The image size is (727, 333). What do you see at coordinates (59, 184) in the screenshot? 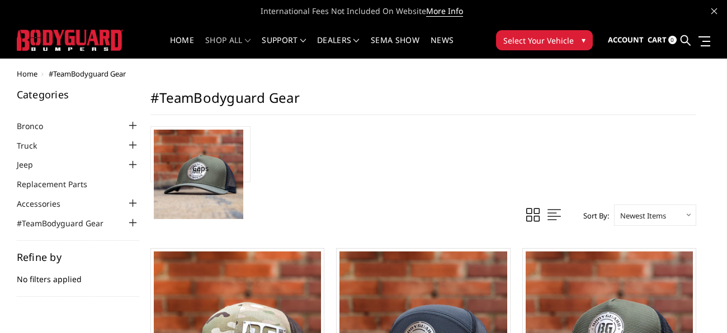
I see `a: Replacement Parts` at bounding box center [59, 184].